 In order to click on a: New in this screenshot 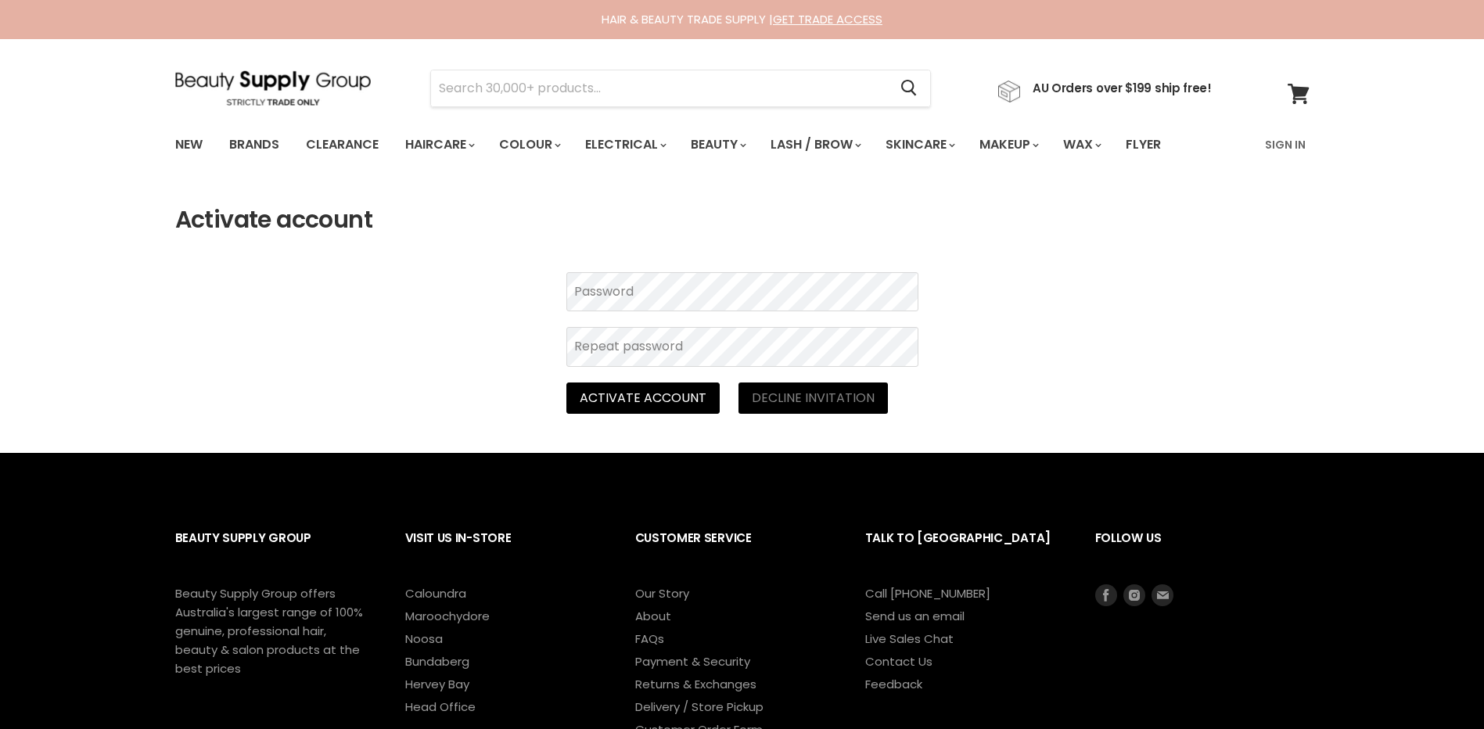, I will do `click(189, 145)`.